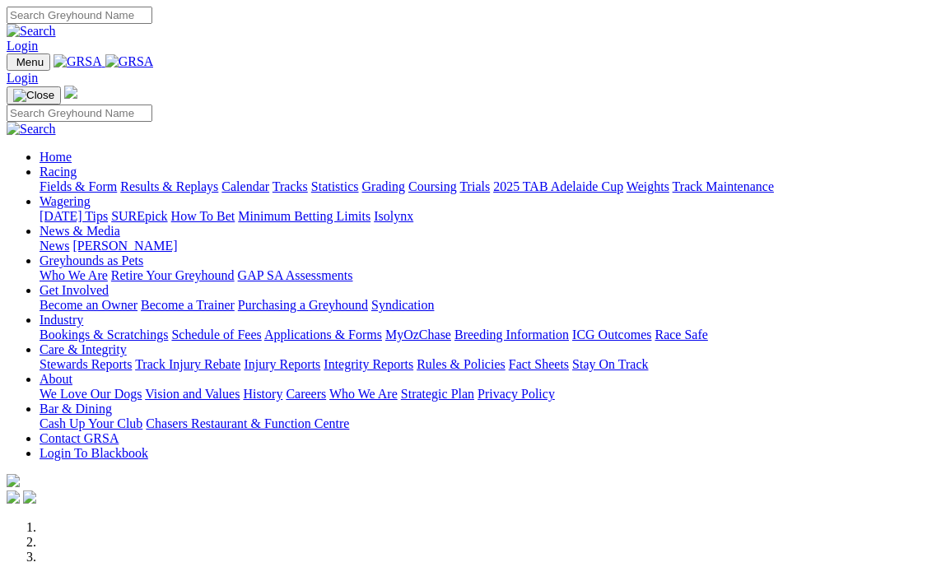  What do you see at coordinates (487, 394) in the screenshot?
I see `div: About` at bounding box center [487, 394].